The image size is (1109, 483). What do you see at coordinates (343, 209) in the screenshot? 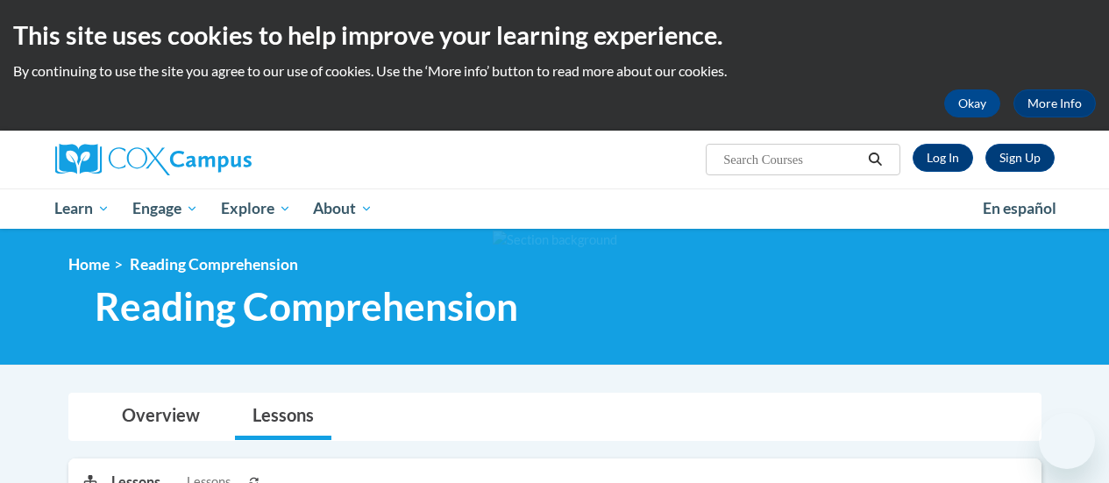
I see `a: About` at bounding box center [343, 209].